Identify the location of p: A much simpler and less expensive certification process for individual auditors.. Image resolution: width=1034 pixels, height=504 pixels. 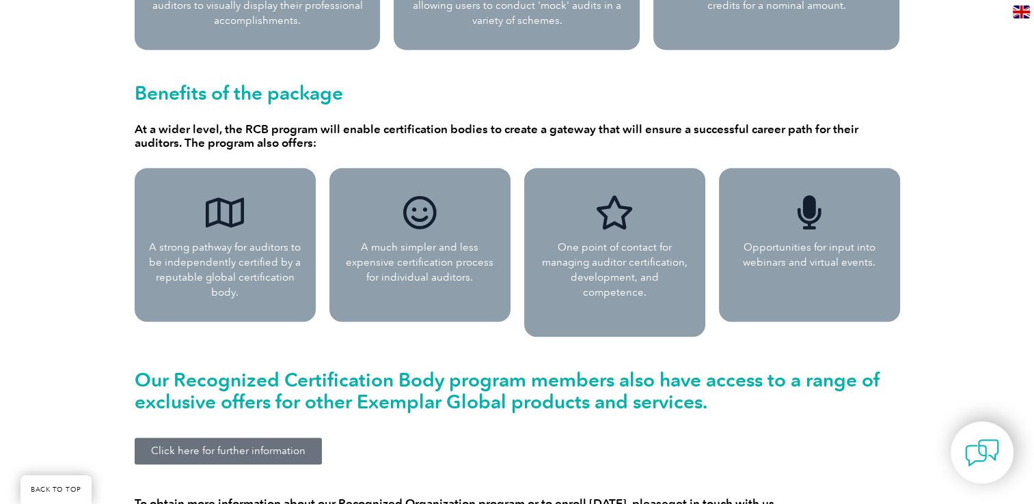
(420, 262).